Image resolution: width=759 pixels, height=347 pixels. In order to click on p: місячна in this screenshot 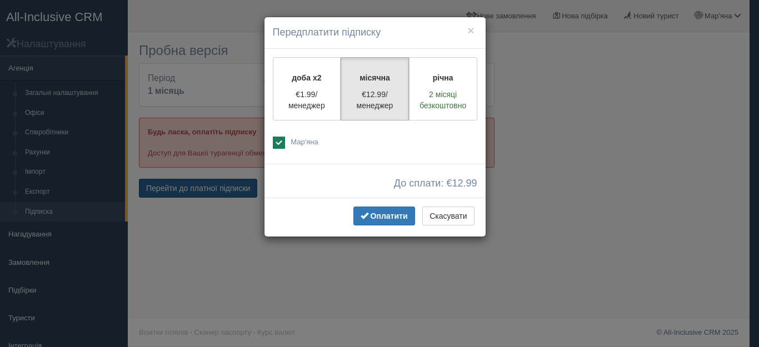, I will do `click(374, 78)`.